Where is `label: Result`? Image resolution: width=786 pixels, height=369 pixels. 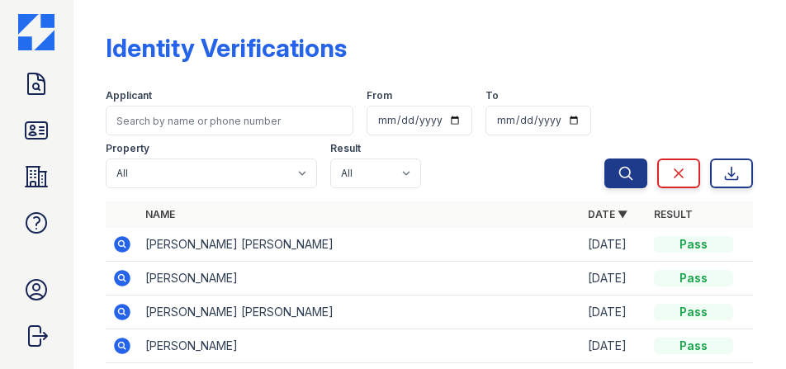
label: Result is located at coordinates (345, 149).